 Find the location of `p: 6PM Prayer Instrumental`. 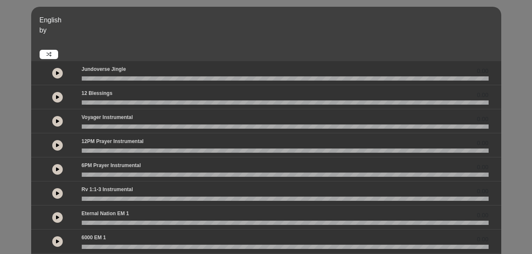

p: 6PM Prayer Instrumental is located at coordinates (111, 165).